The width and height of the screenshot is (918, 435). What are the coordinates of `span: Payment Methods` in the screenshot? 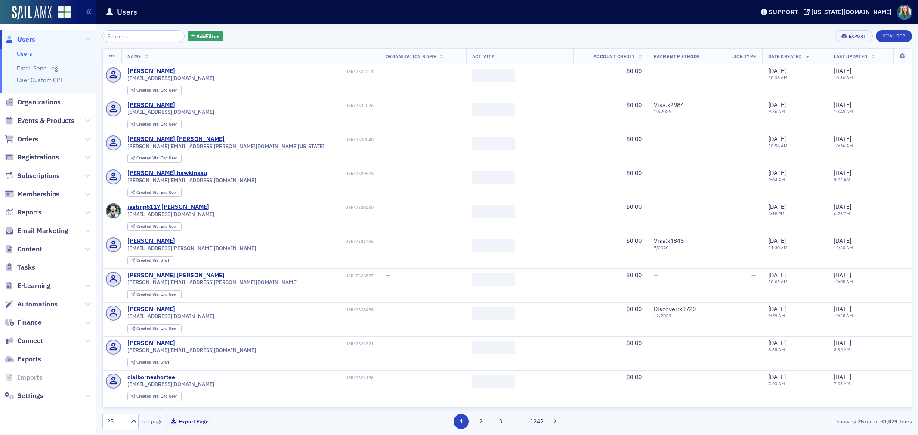 It's located at (676, 56).